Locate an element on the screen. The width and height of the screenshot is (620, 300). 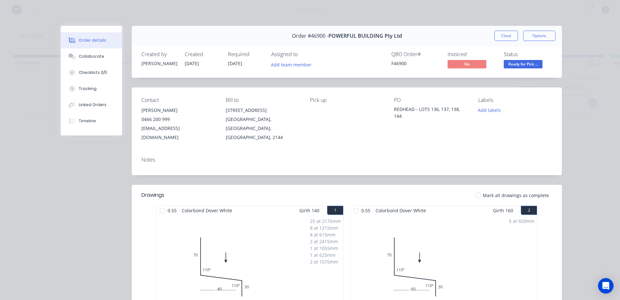
div: Status is located at coordinates (528, 54).